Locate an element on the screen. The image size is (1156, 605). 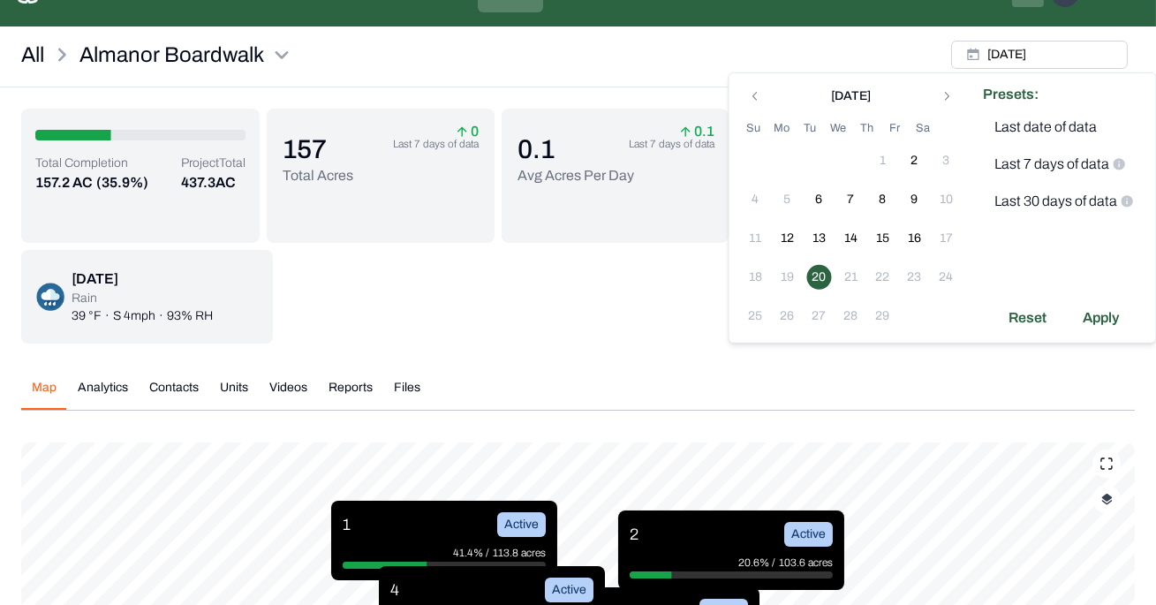
p: 437.3 AC is located at coordinates (213, 183).